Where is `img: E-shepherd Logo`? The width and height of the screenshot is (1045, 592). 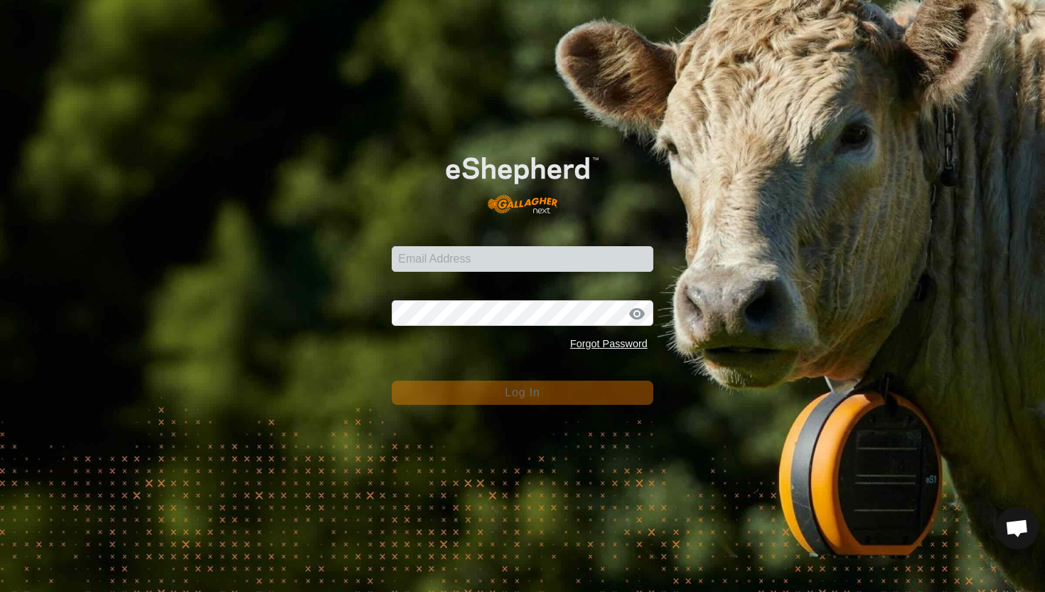 img: E-shepherd Logo is located at coordinates (523, 179).